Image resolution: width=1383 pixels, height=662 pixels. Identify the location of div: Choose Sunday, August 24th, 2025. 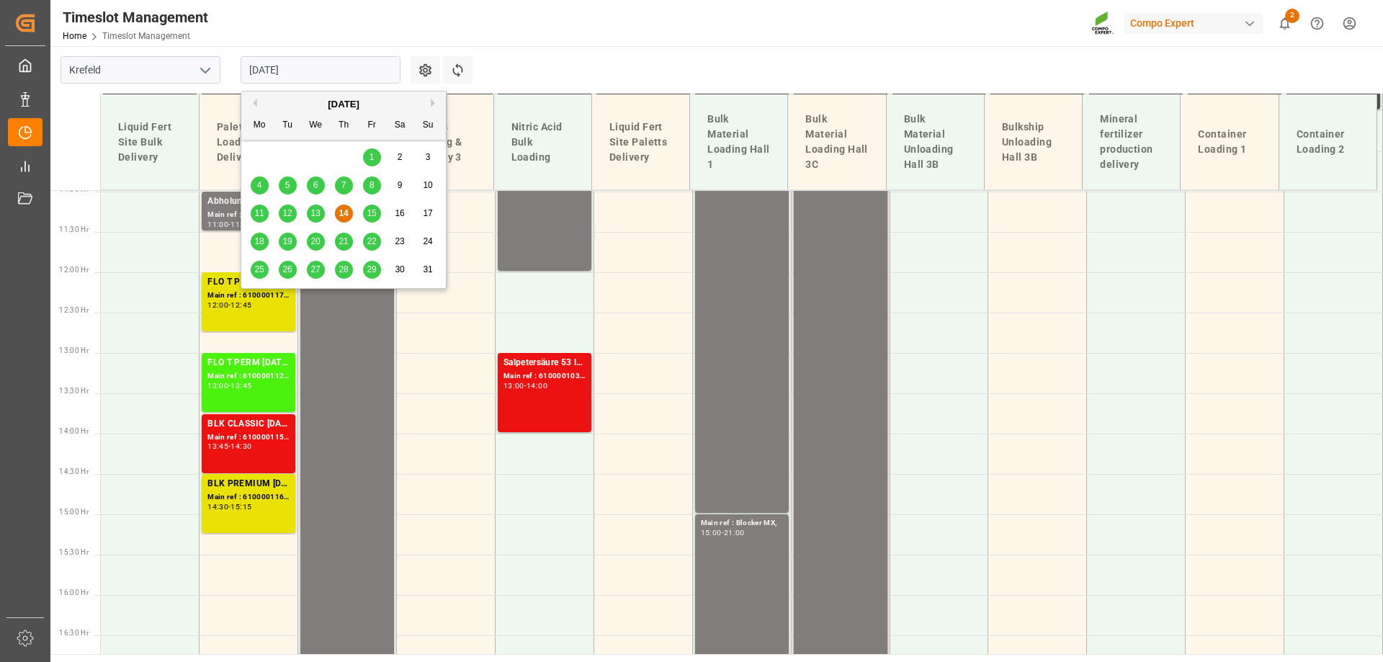
(428, 241).